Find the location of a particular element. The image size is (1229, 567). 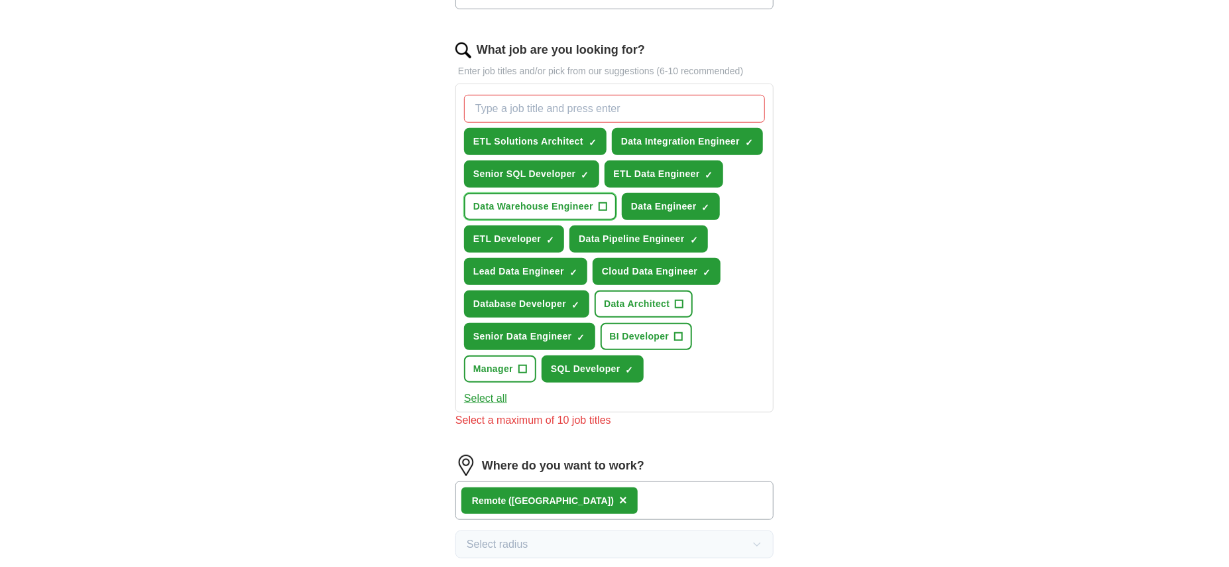

button: ETL Solutions Architect✓ is located at coordinates (535, 141).